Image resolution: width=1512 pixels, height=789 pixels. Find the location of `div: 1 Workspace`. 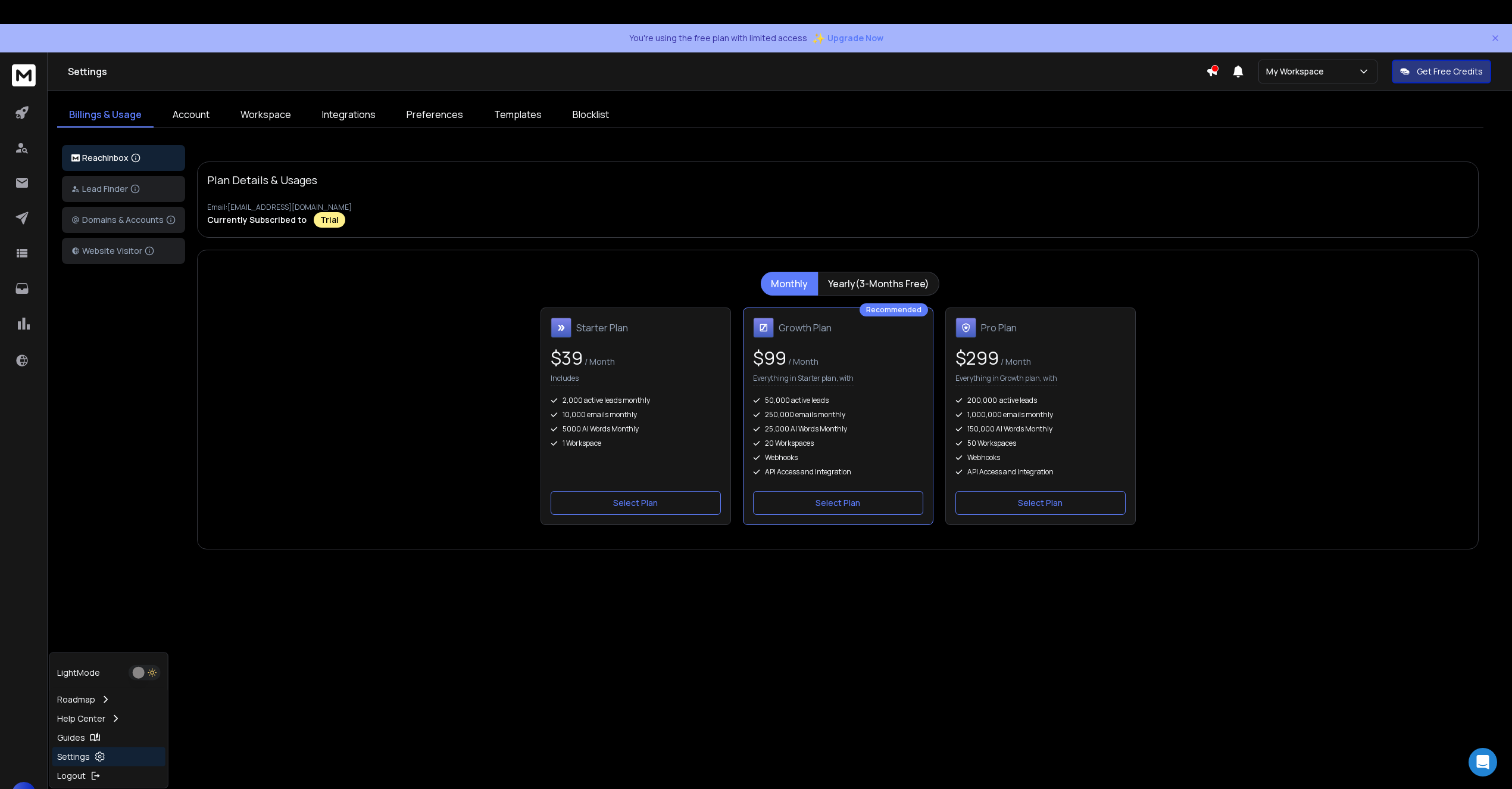

div: 1 Workspace is located at coordinates (636, 443).